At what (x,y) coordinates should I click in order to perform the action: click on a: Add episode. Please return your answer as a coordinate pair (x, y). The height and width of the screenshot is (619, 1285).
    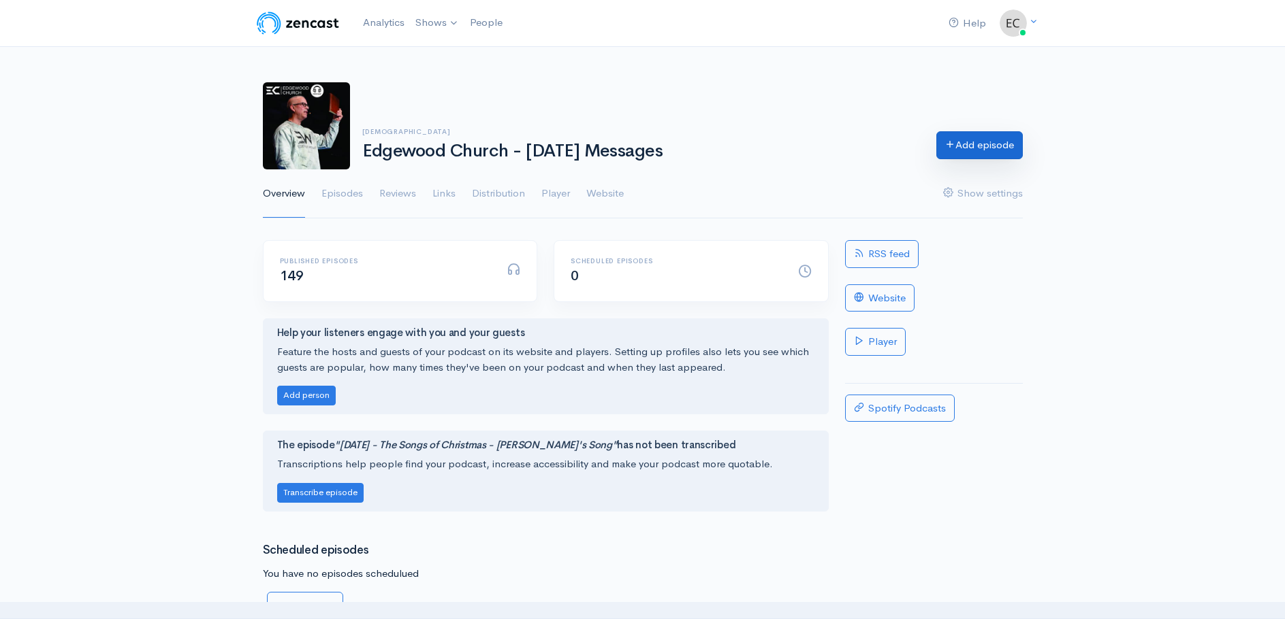
    Looking at the image, I should click on (979, 145).